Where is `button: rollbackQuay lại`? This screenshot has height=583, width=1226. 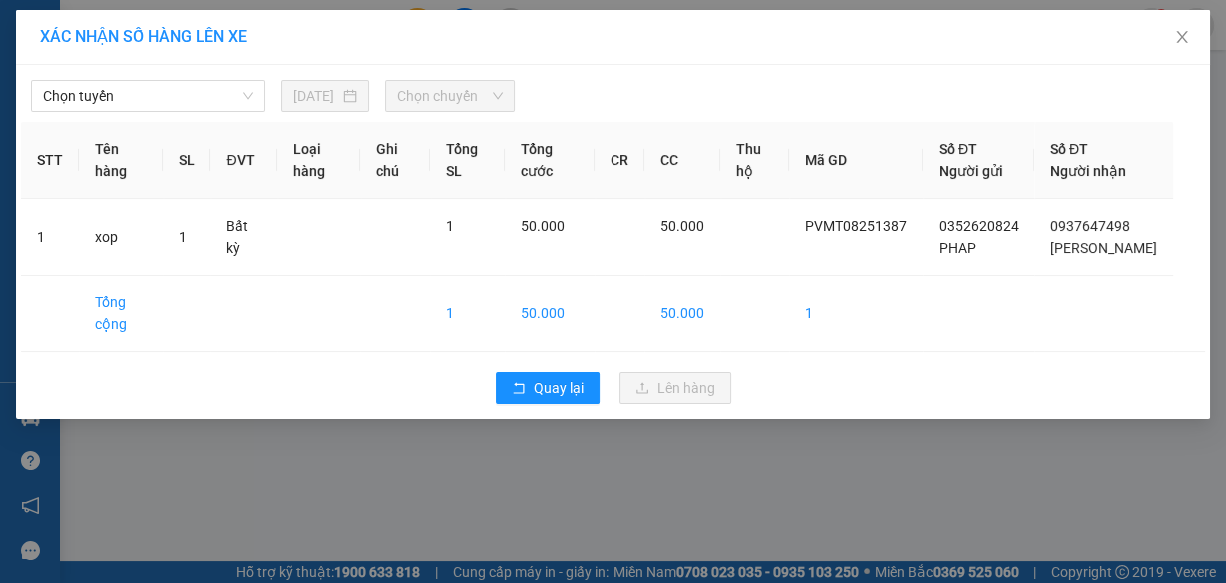
button: rollbackQuay lại is located at coordinates (548, 388).